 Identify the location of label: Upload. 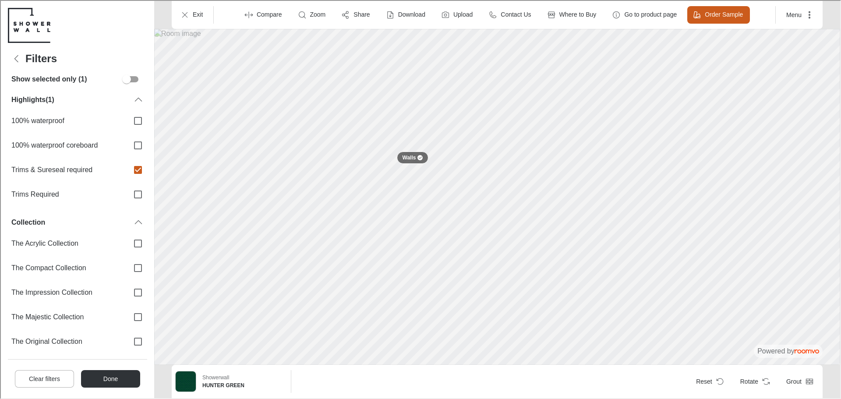
(462, 14).